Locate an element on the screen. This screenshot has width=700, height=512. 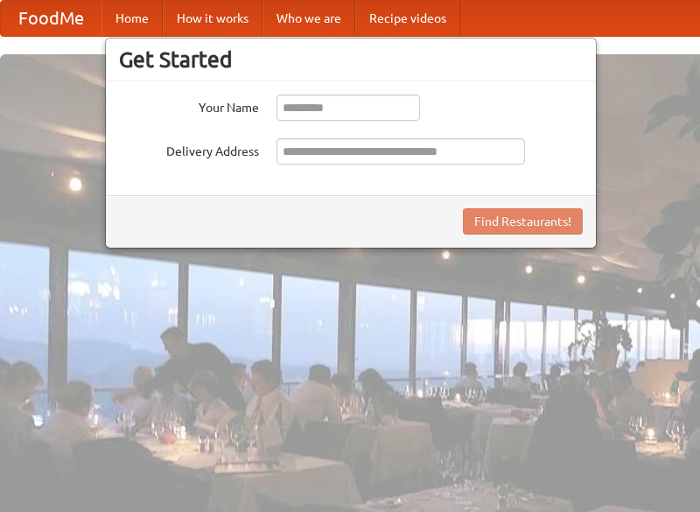
a: Recipe videos is located at coordinates (408, 18).